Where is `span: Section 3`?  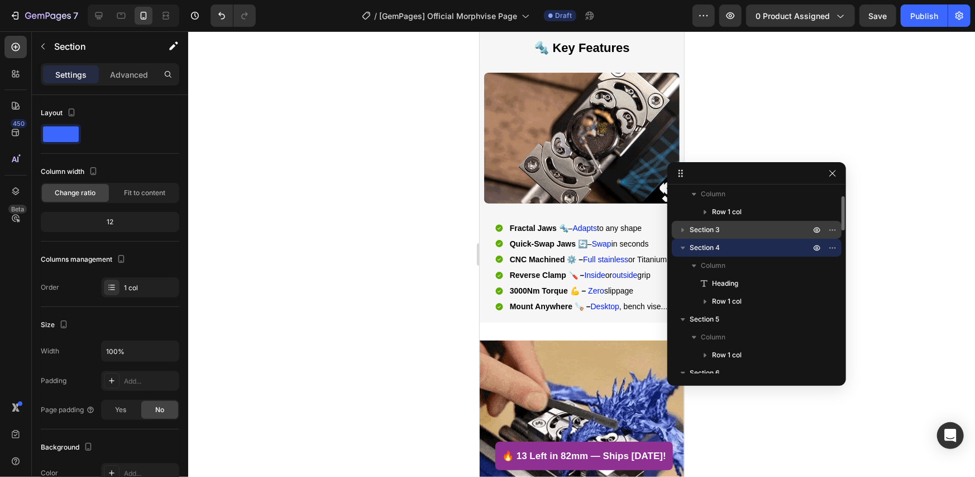 span: Section 3 is located at coordinates (705, 230).